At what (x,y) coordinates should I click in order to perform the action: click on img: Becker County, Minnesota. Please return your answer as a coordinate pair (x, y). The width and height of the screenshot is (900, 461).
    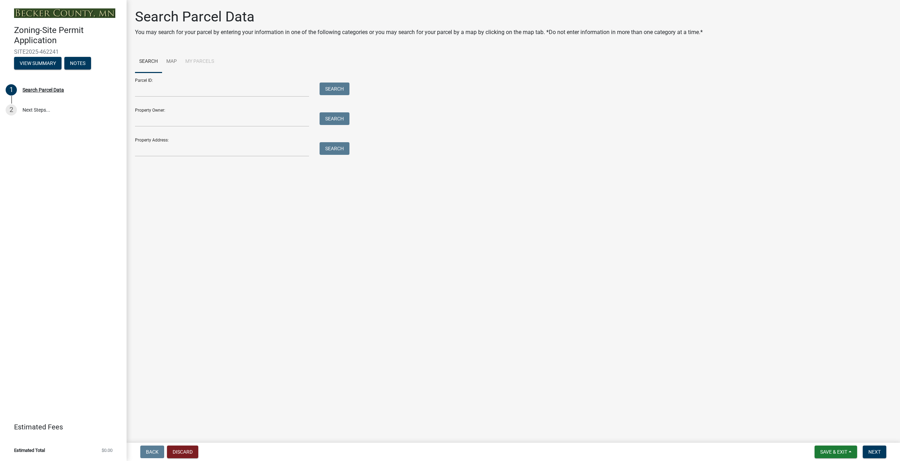
    Looking at the image, I should click on (65, 13).